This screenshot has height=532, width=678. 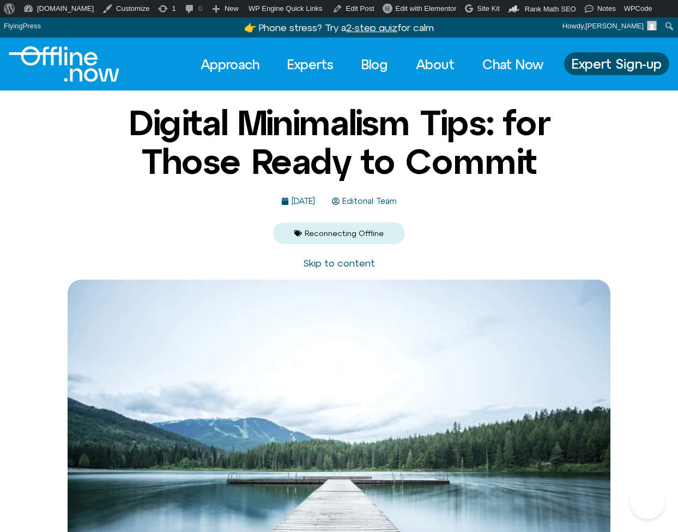 What do you see at coordinates (550, 9) in the screenshot?
I see `span: Rank Math SEO` at bounding box center [550, 9].